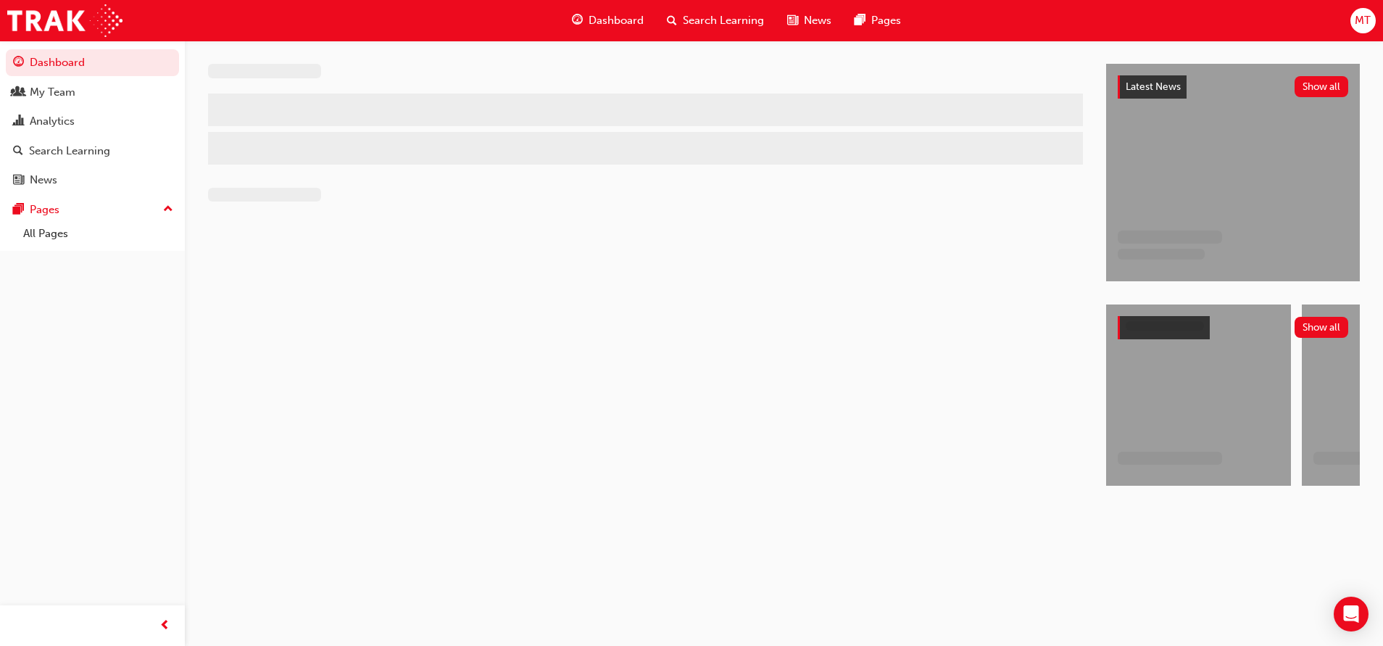 This screenshot has width=1383, height=646. What do you see at coordinates (65, 20) in the screenshot?
I see `a: Trak` at bounding box center [65, 20].